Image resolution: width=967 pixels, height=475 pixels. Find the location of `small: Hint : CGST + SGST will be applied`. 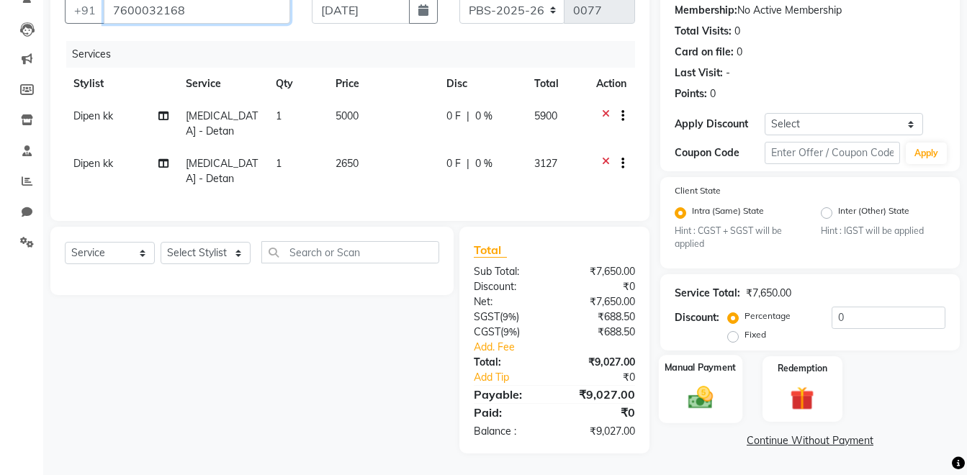

small: Hint : CGST + SGST will be applied is located at coordinates (736, 238).